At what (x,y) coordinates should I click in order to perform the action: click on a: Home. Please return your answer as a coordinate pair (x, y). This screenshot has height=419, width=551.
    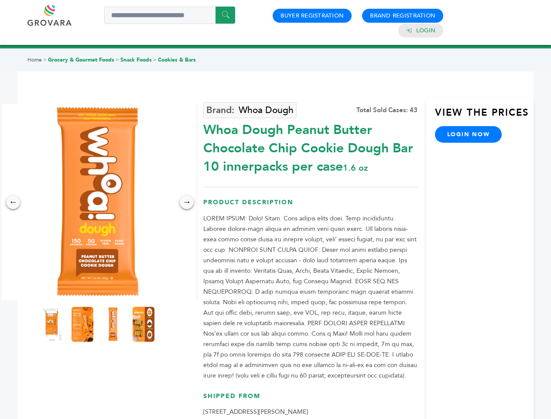
    Looking at the image, I should click on (34, 60).